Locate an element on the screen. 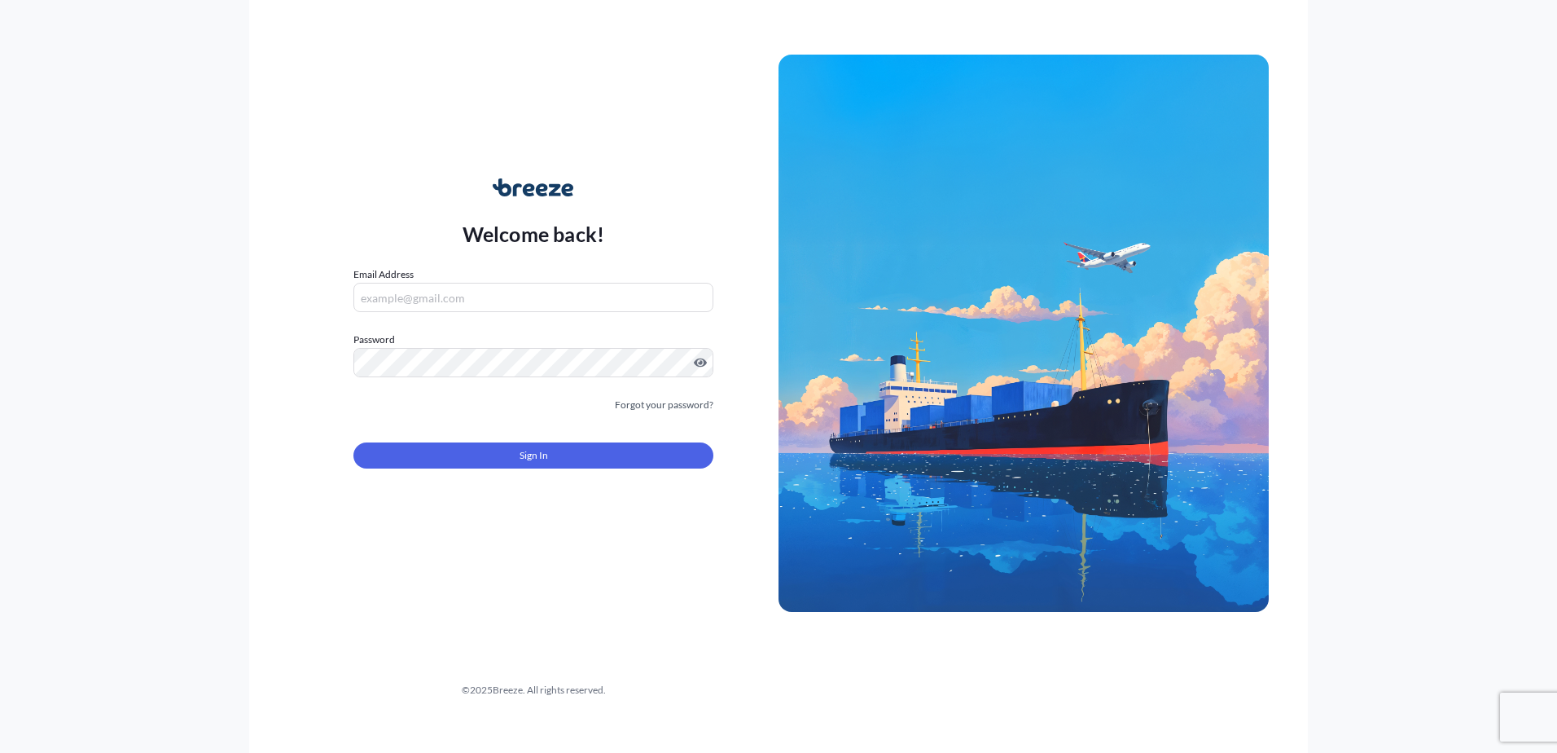 The image size is (1557, 753). button: Show password is located at coordinates (700, 362).